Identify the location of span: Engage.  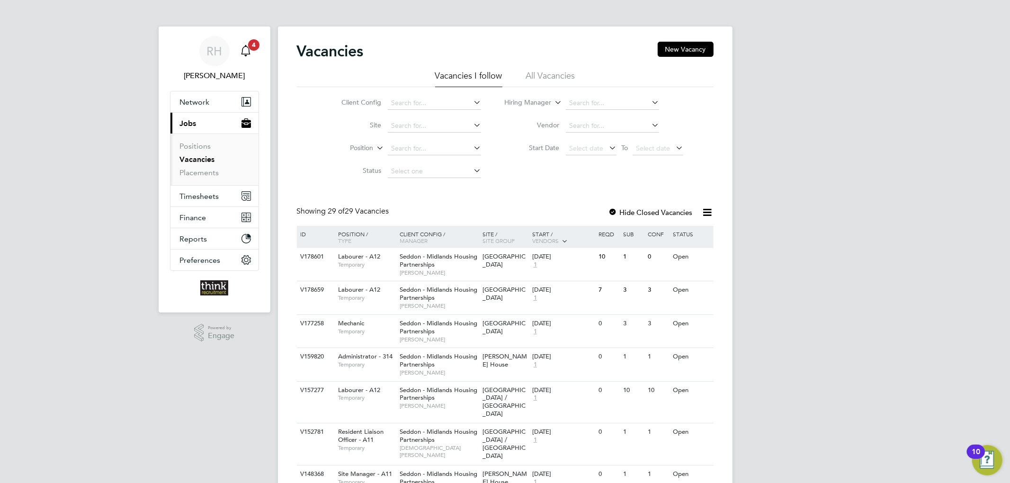
(221, 336).